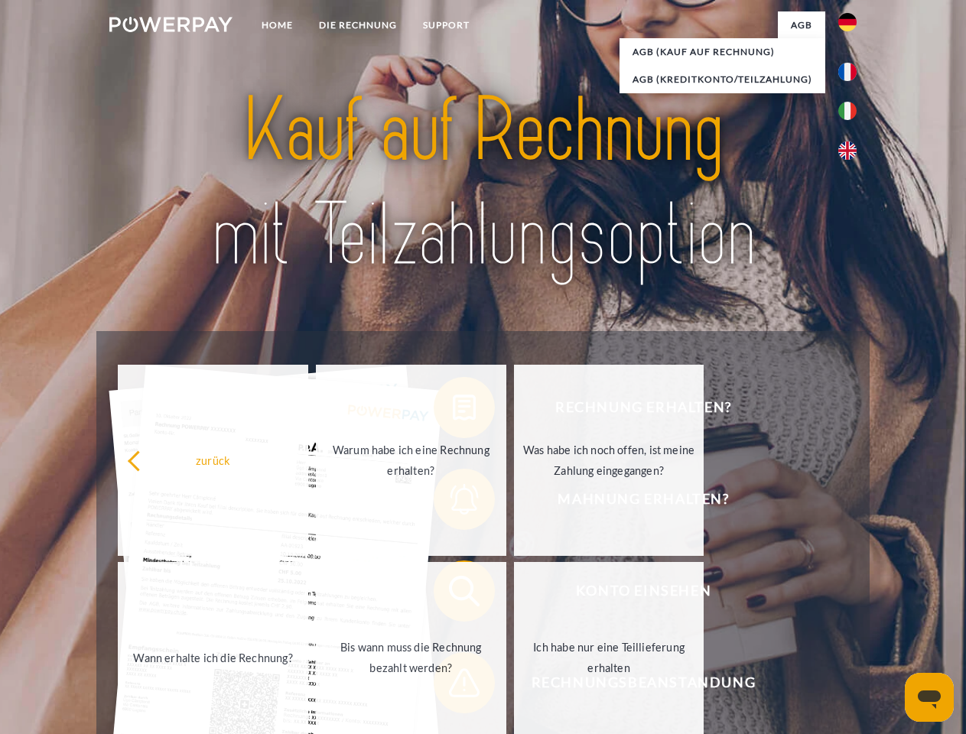 The height and width of the screenshot is (734, 966). What do you see at coordinates (847, 111) in the screenshot?
I see `img: it` at bounding box center [847, 111].